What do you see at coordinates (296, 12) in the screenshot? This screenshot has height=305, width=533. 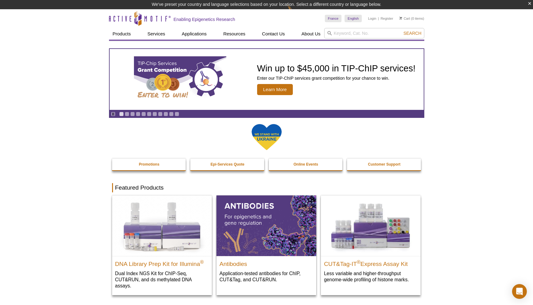 I see `img: Change Here` at bounding box center [296, 12].